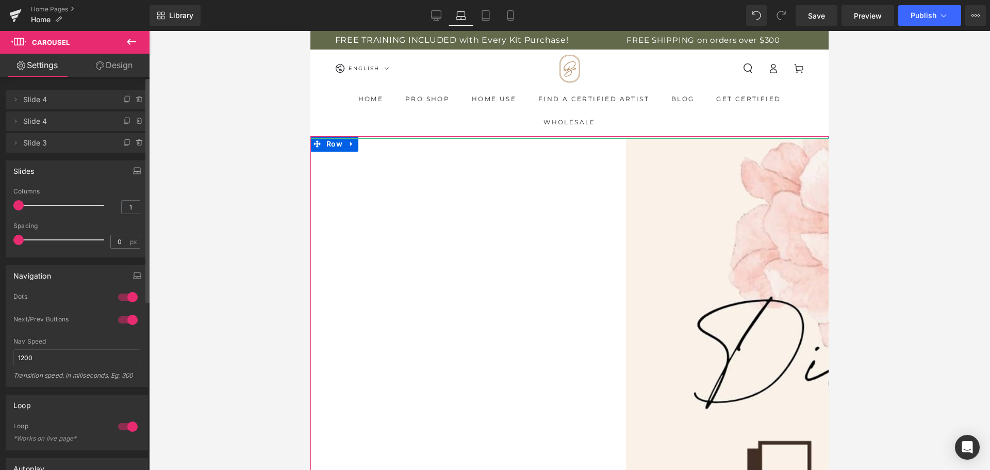  What do you see at coordinates (437, 38) in the screenshot?
I see `summary: Search our site` at bounding box center [437, 38].